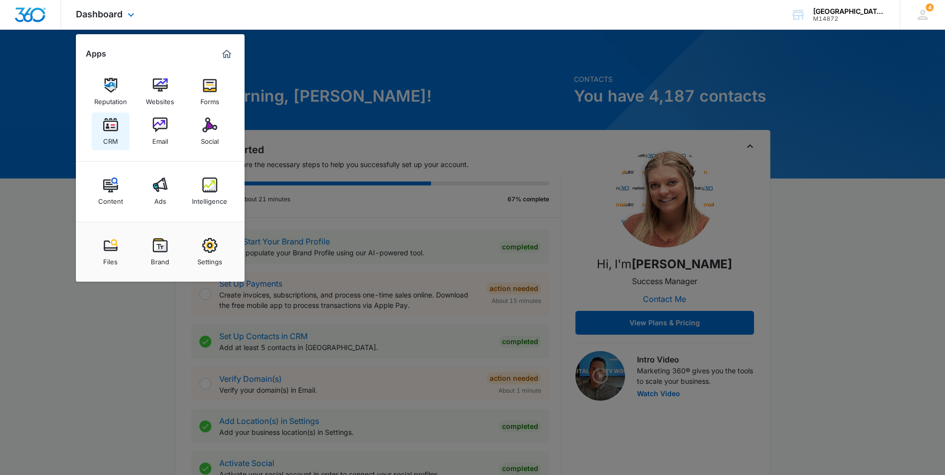 The height and width of the screenshot is (475, 945). What do you see at coordinates (210, 259) in the screenshot?
I see `div: Settings` at bounding box center [210, 259].